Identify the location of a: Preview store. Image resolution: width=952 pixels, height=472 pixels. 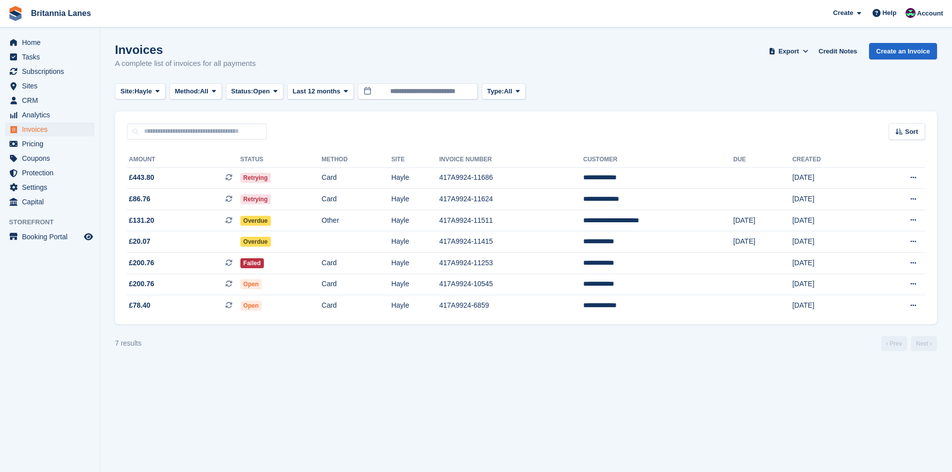
(88, 237).